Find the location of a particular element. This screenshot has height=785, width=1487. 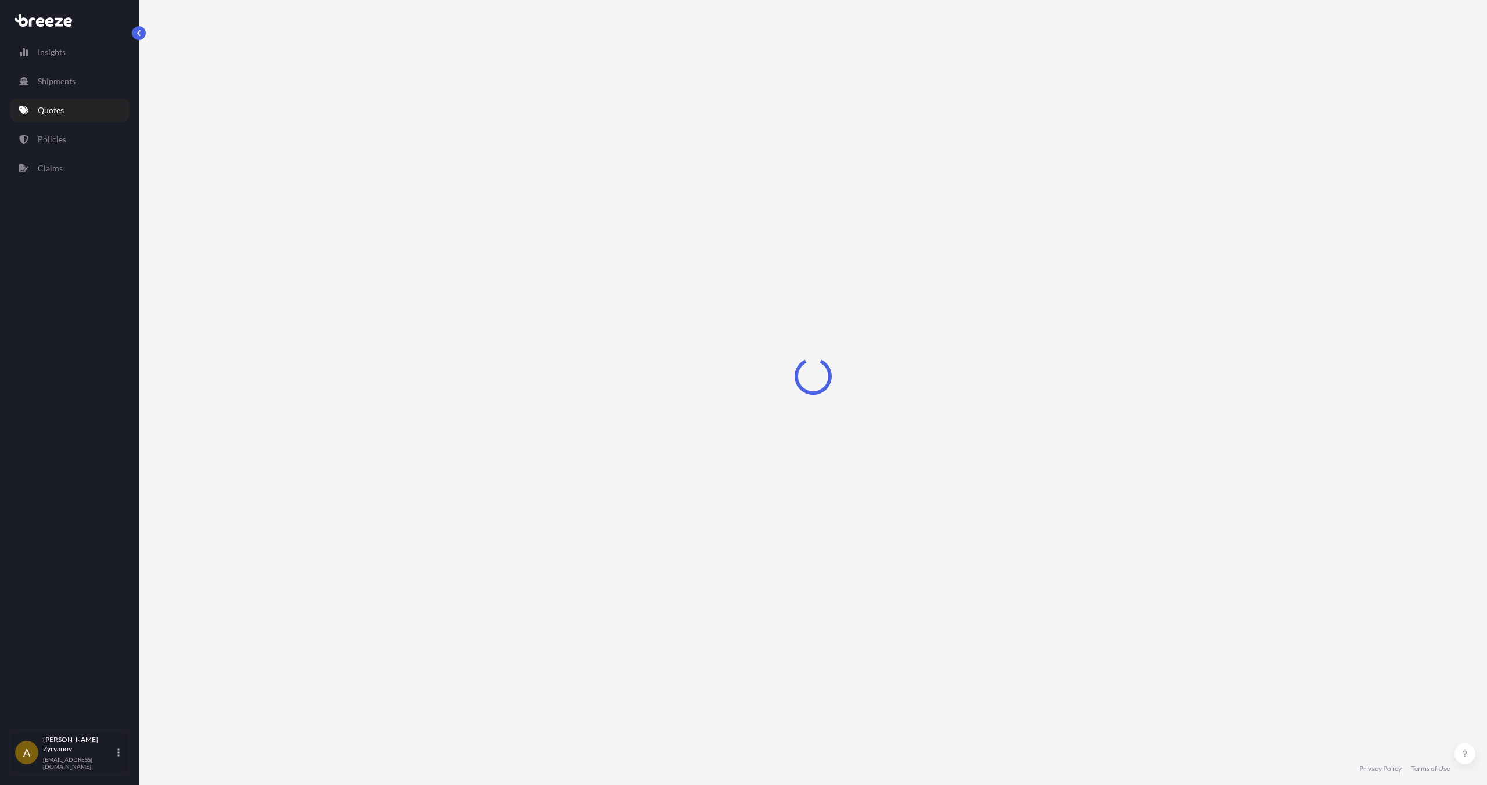

a: Privacy Policy is located at coordinates (1380, 769).